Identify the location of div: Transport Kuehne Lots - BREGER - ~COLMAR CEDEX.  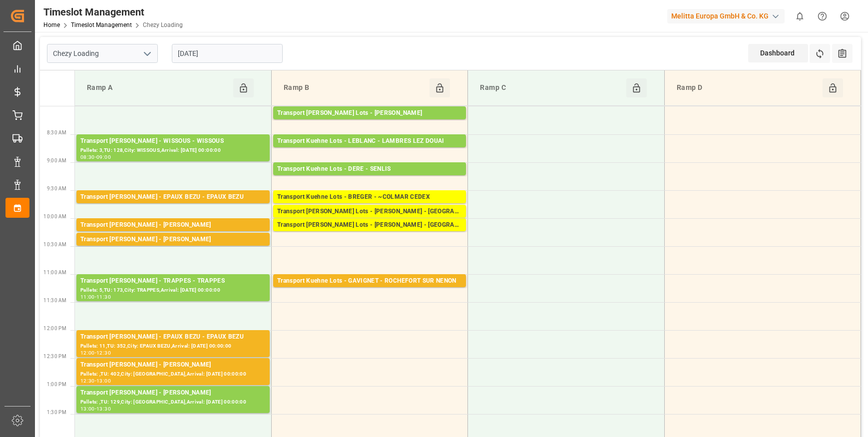
(370, 197).